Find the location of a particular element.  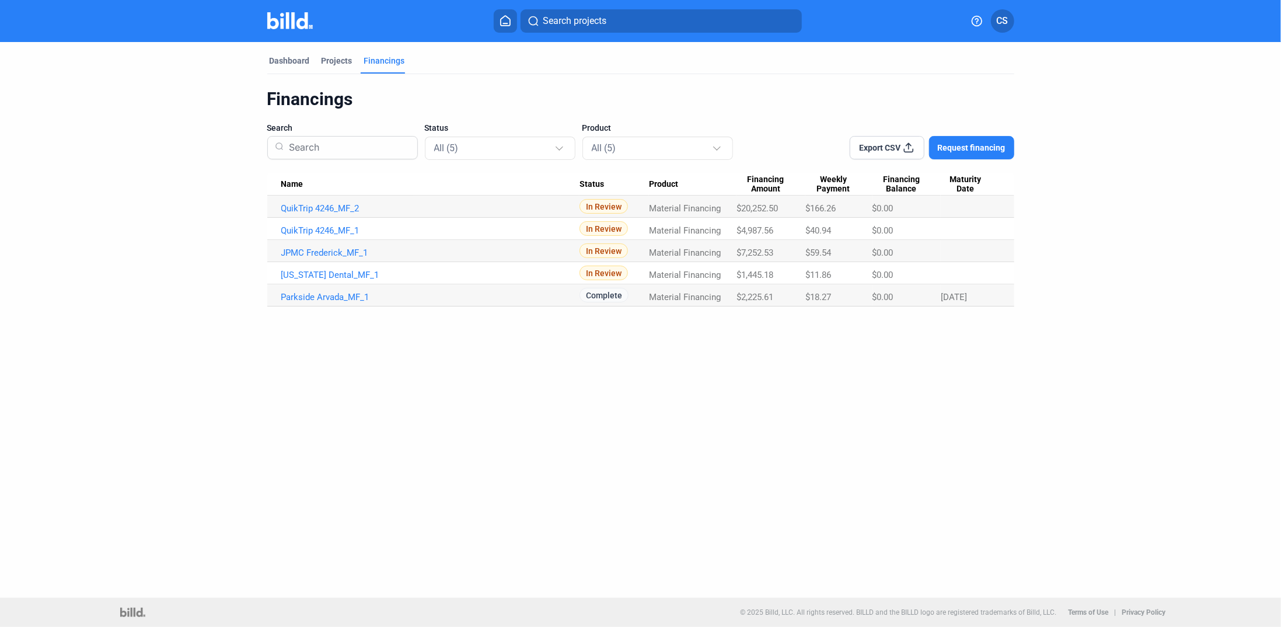

b: Privacy Policy is located at coordinates (1143, 612).